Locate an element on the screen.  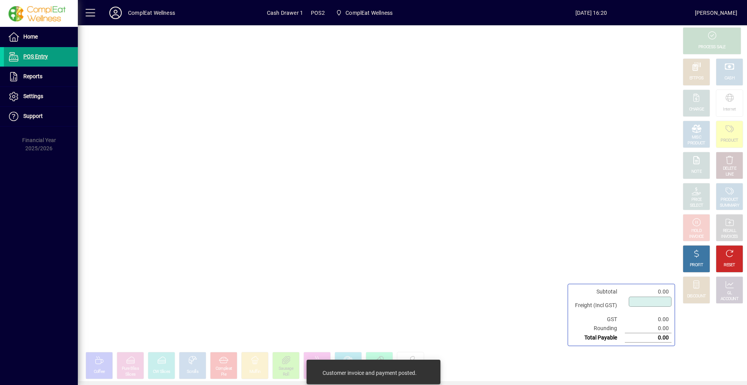
span: Home is located at coordinates (30, 37).